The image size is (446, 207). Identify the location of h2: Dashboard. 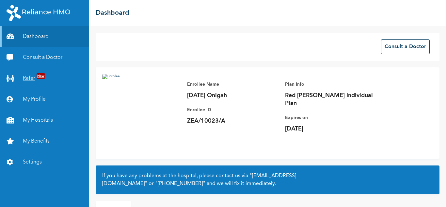
(112, 13).